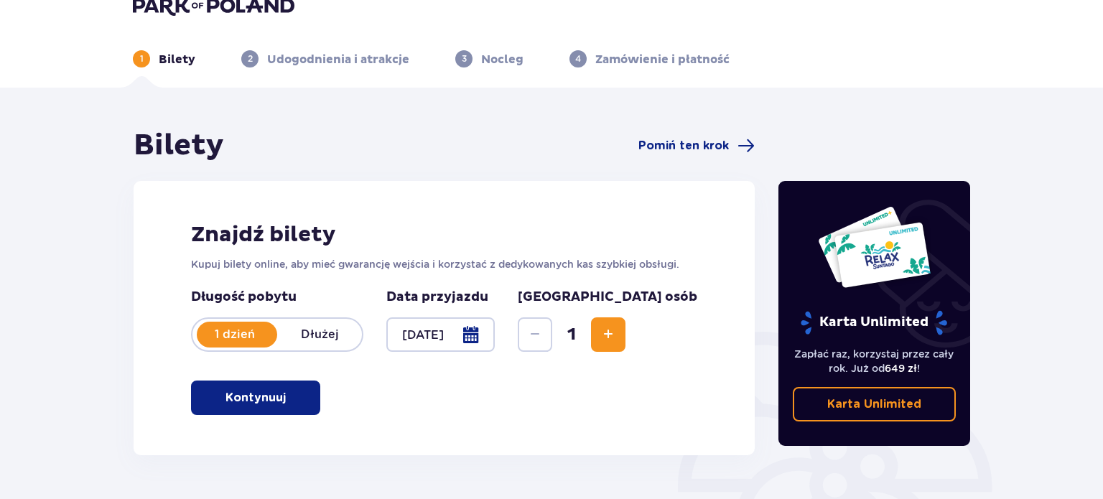 This screenshot has height=499, width=1103. Describe the element at coordinates (571, 334) in the screenshot. I see `span: 1` at that location.